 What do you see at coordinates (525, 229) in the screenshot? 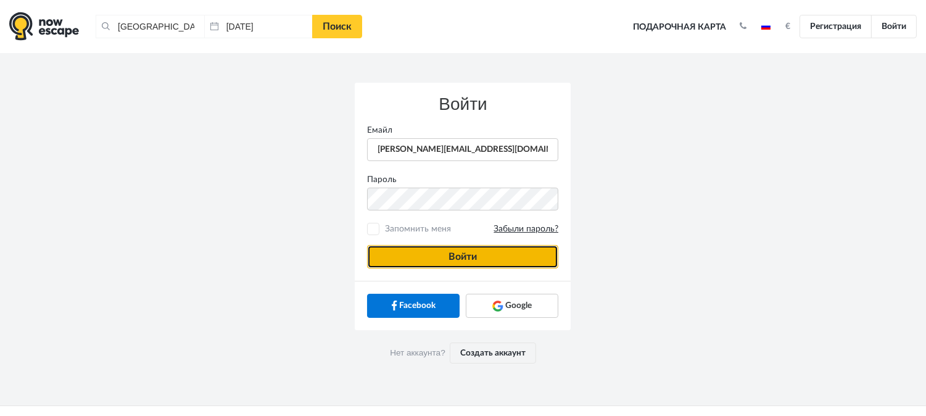
I see `a: Забыли пароль?` at bounding box center [525, 229].